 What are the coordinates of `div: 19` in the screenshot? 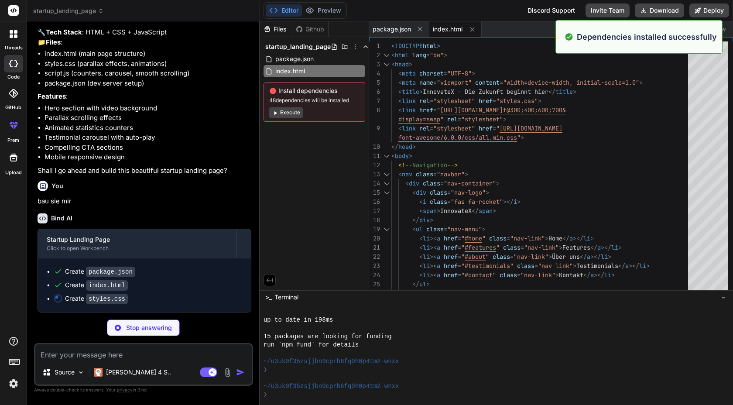 It's located at (374, 229).